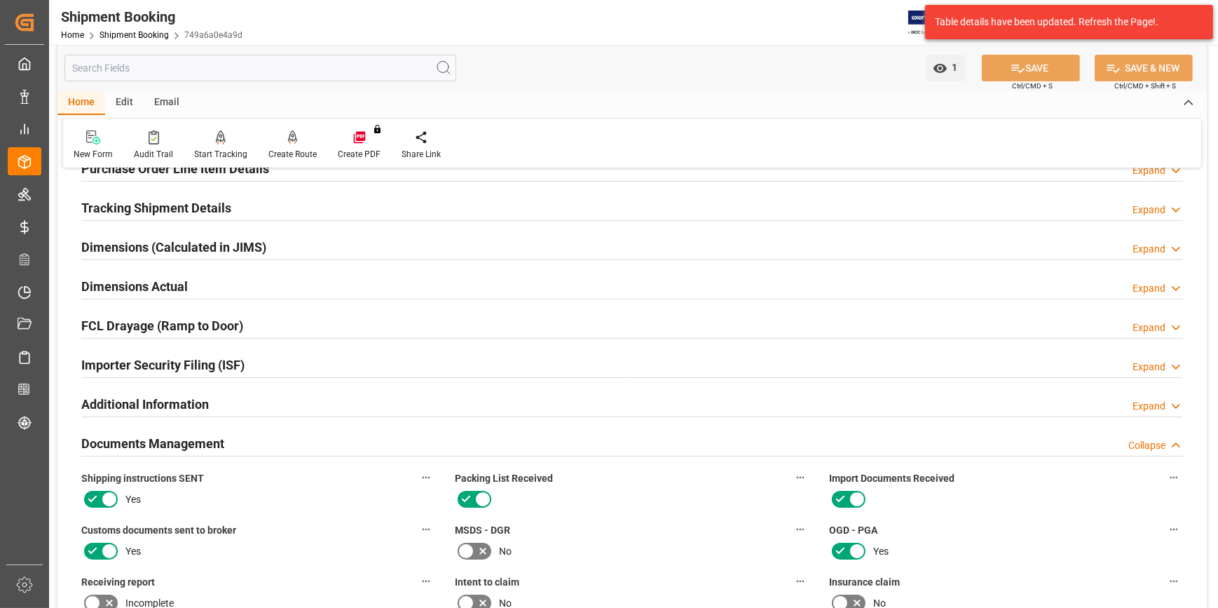 The height and width of the screenshot is (608, 1218). I want to click on button: Import Documents Received, so click(1174, 477).